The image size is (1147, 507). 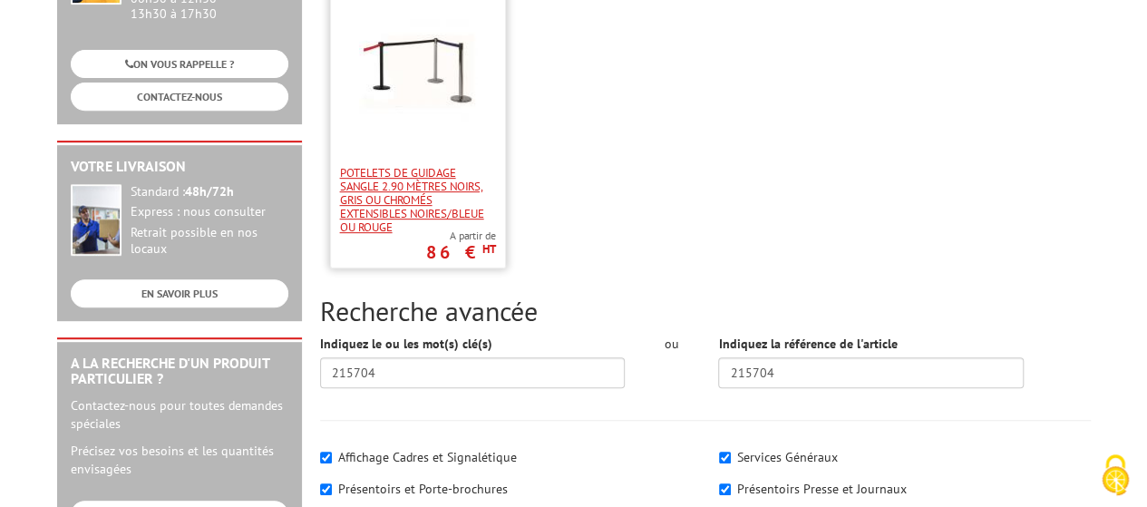 I want to click on a: Potelets de guidage sangle 2.90 mètres noirs, gris ou chromés extensibles noires/bleue ou rouge, so click(x=418, y=199).